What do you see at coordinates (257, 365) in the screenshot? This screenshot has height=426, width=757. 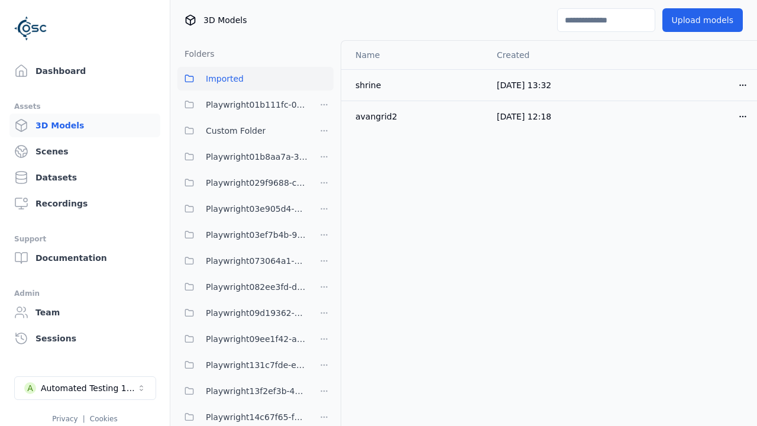 I see `span: Playwright131c7fde-e666-4f3e-be7e-075966dc97bc` at bounding box center [257, 365].